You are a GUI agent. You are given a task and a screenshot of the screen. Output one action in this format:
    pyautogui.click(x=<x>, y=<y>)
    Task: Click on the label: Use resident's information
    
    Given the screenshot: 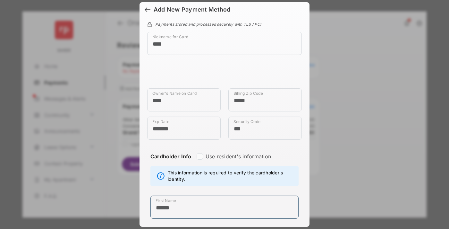 What is the action you would take?
    pyautogui.click(x=238, y=156)
    